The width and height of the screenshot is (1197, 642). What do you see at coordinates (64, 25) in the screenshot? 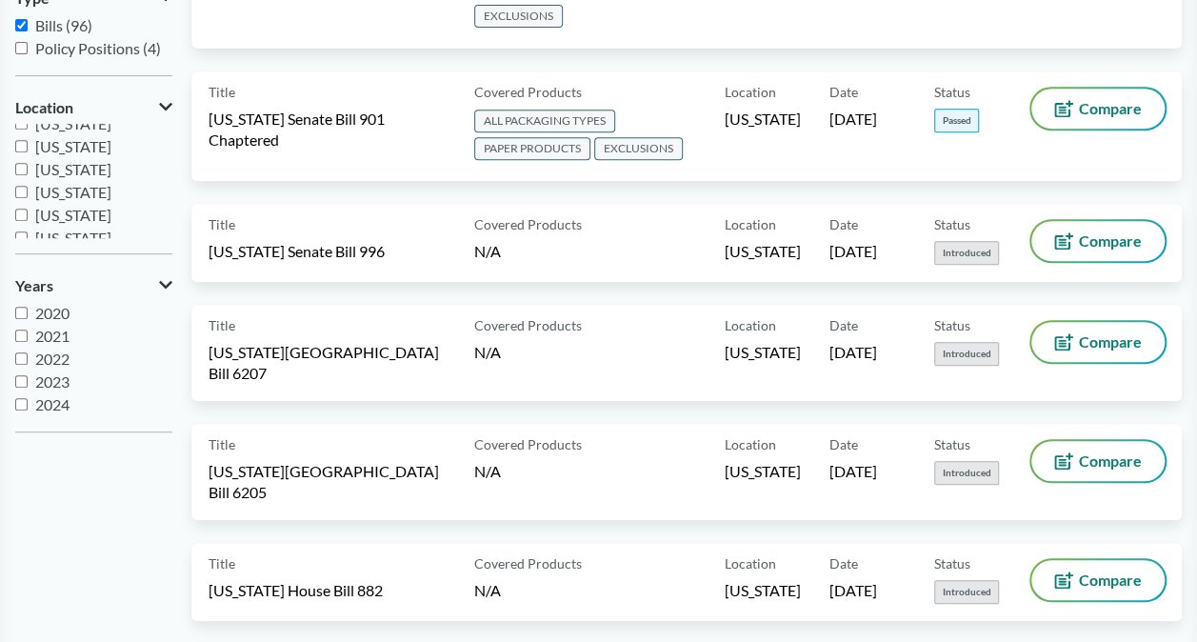
I see `span: Bills (96)` at bounding box center [64, 25].